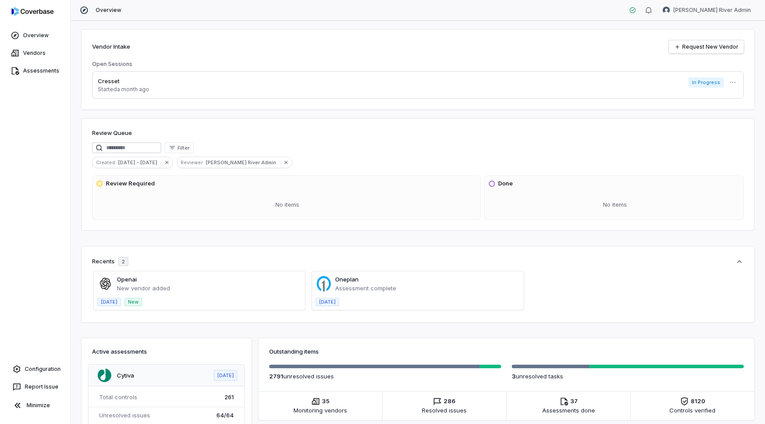 The width and height of the screenshot is (765, 424). I want to click on span: 37, so click(574, 401).